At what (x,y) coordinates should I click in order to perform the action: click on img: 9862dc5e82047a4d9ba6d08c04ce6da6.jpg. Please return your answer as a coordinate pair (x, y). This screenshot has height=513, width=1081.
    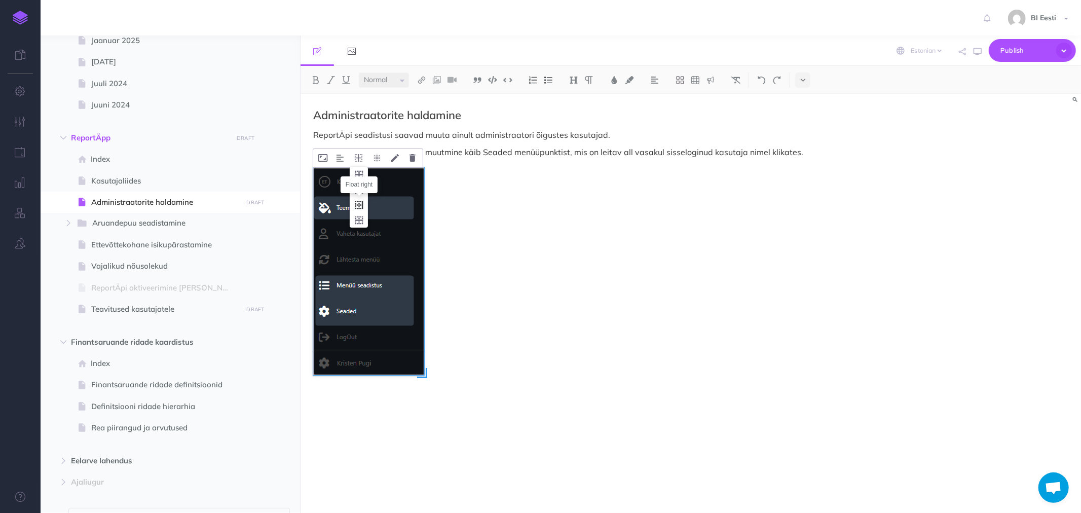
    Looking at the image, I should click on (1016, 18).